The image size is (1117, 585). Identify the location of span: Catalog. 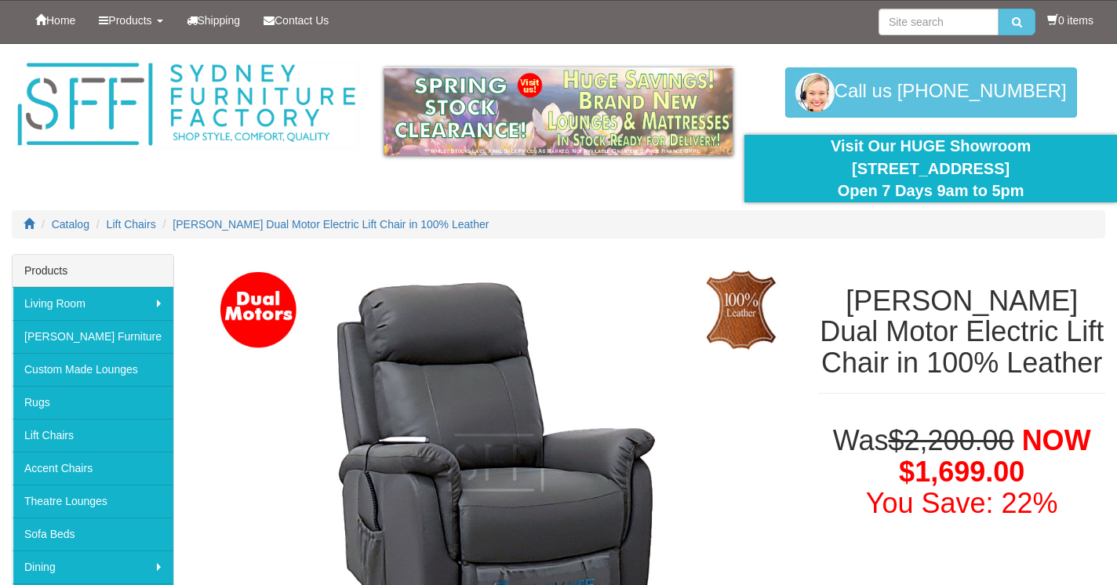
(71, 224).